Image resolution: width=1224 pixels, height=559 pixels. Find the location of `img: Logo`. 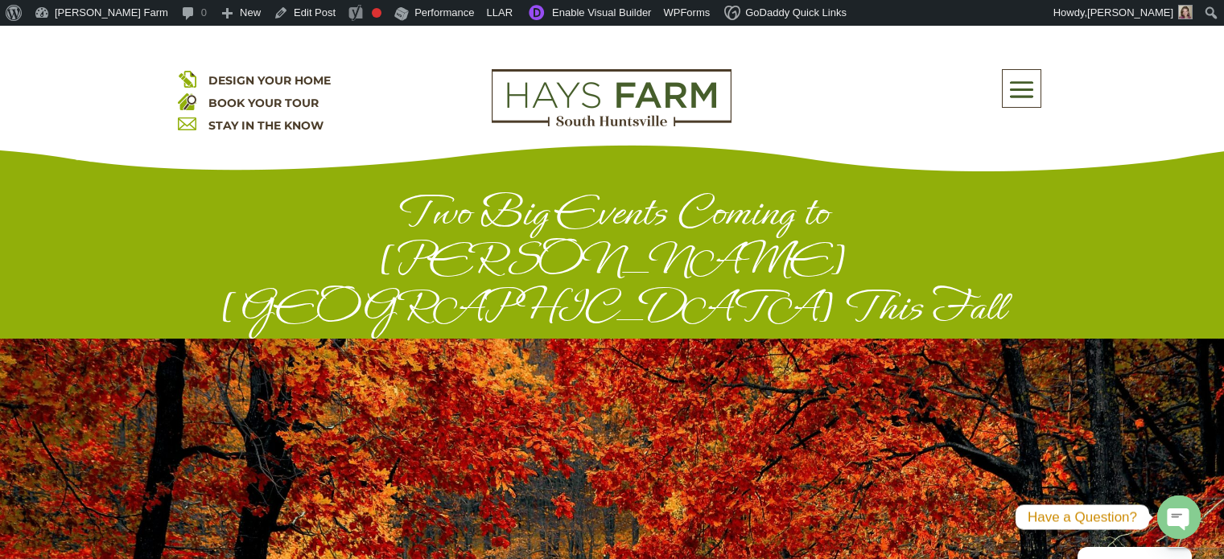

img: Logo is located at coordinates (611, 98).